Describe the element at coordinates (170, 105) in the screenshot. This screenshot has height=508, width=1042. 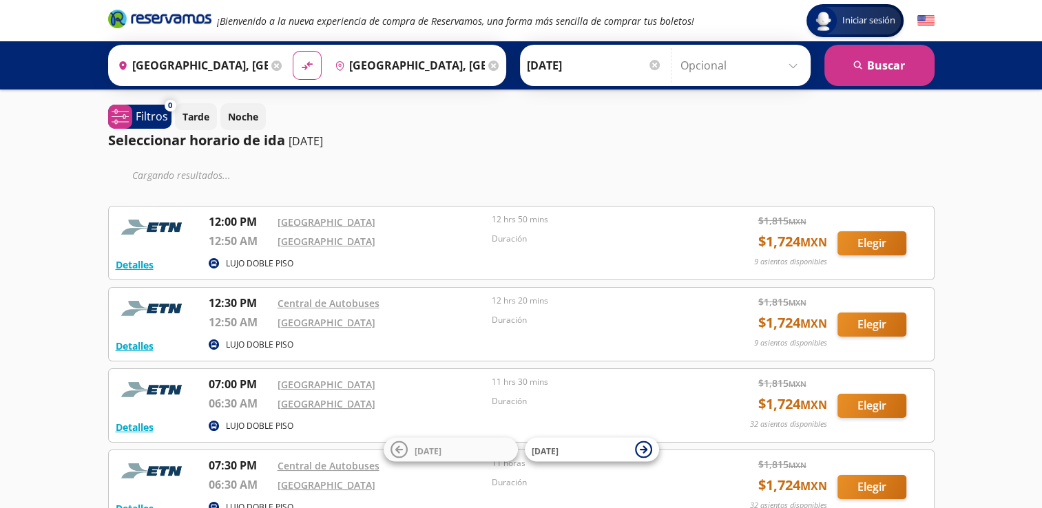
I see `span: 0` at that location.